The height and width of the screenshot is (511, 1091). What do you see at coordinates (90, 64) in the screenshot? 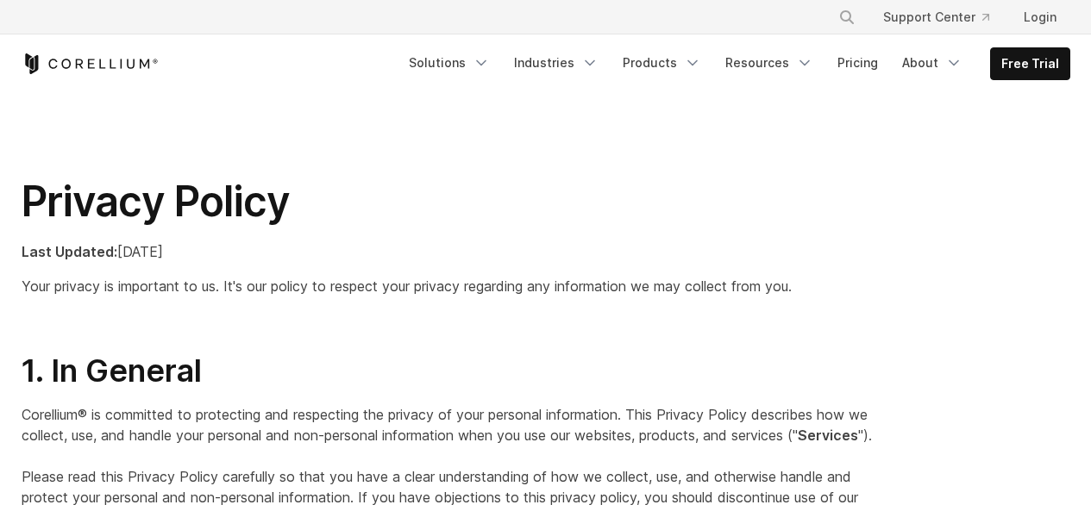
I see `a: Corellium Home` at bounding box center [90, 64].